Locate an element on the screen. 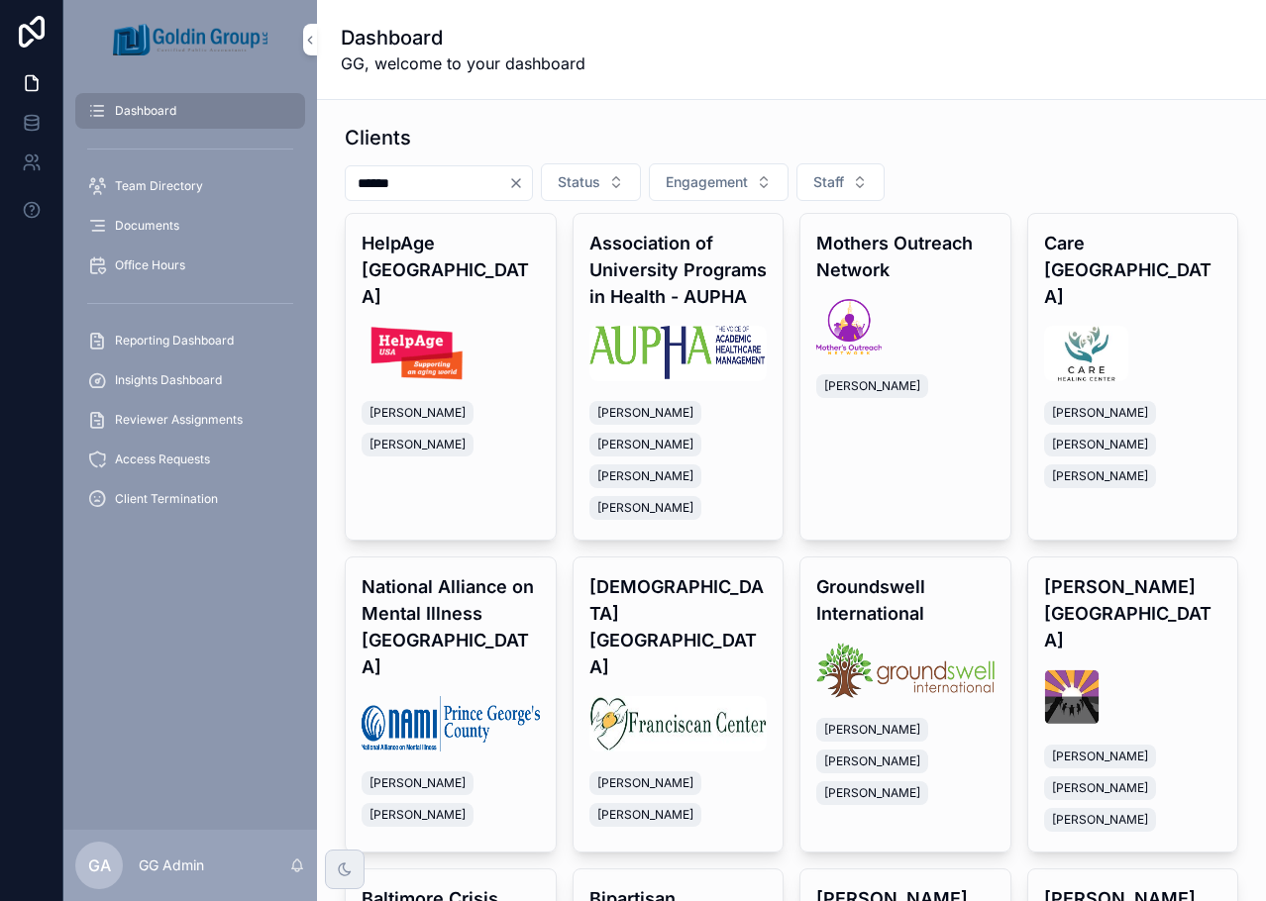 The width and height of the screenshot is (1266, 901). h4: Association of University Programs in Health - AUPHA is located at coordinates (679, 269).